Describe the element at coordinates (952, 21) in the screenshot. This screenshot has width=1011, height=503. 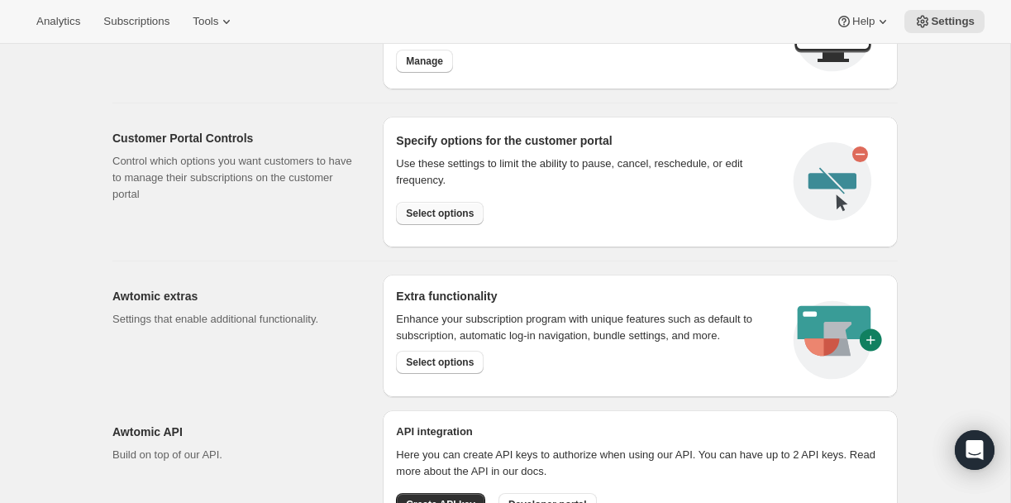
I see `span: Settings` at that location.